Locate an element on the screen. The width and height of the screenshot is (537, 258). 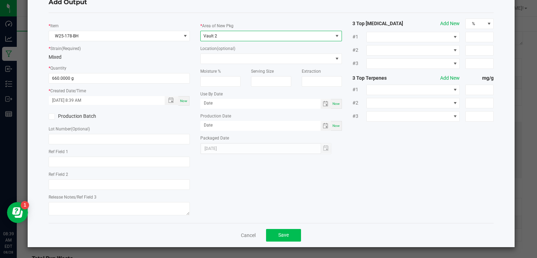
label: Moisture % is located at coordinates (210, 71).